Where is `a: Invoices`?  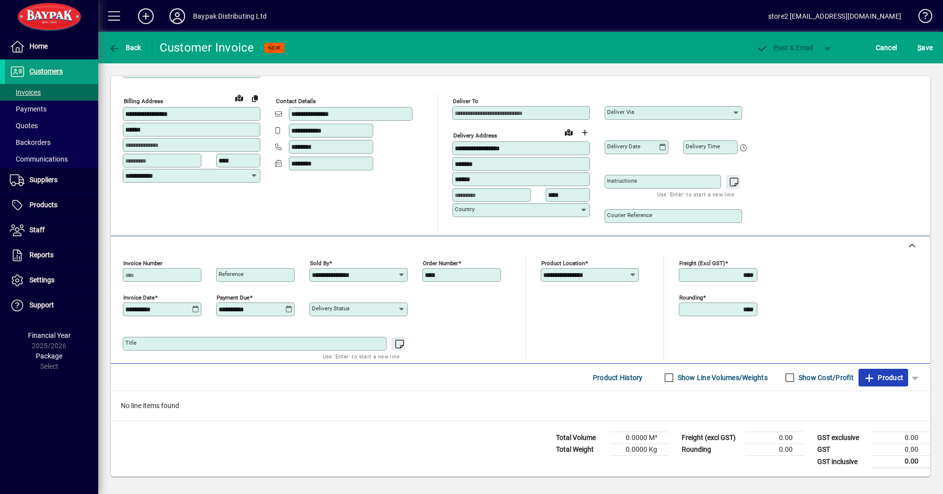 a: Invoices is located at coordinates (52, 92).